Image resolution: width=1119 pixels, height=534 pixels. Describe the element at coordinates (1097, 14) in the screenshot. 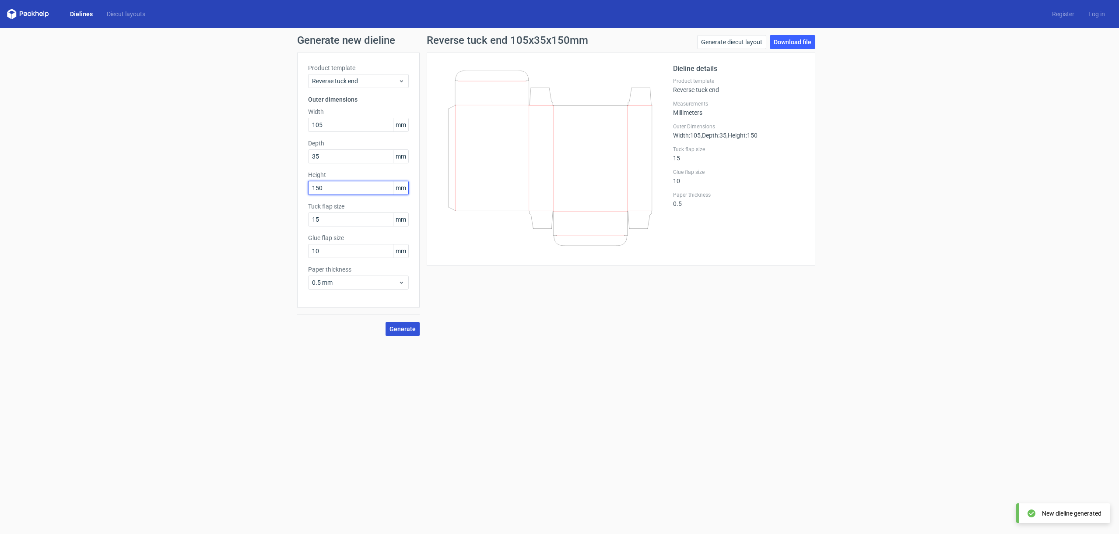

I see `a: Log in` at that location.